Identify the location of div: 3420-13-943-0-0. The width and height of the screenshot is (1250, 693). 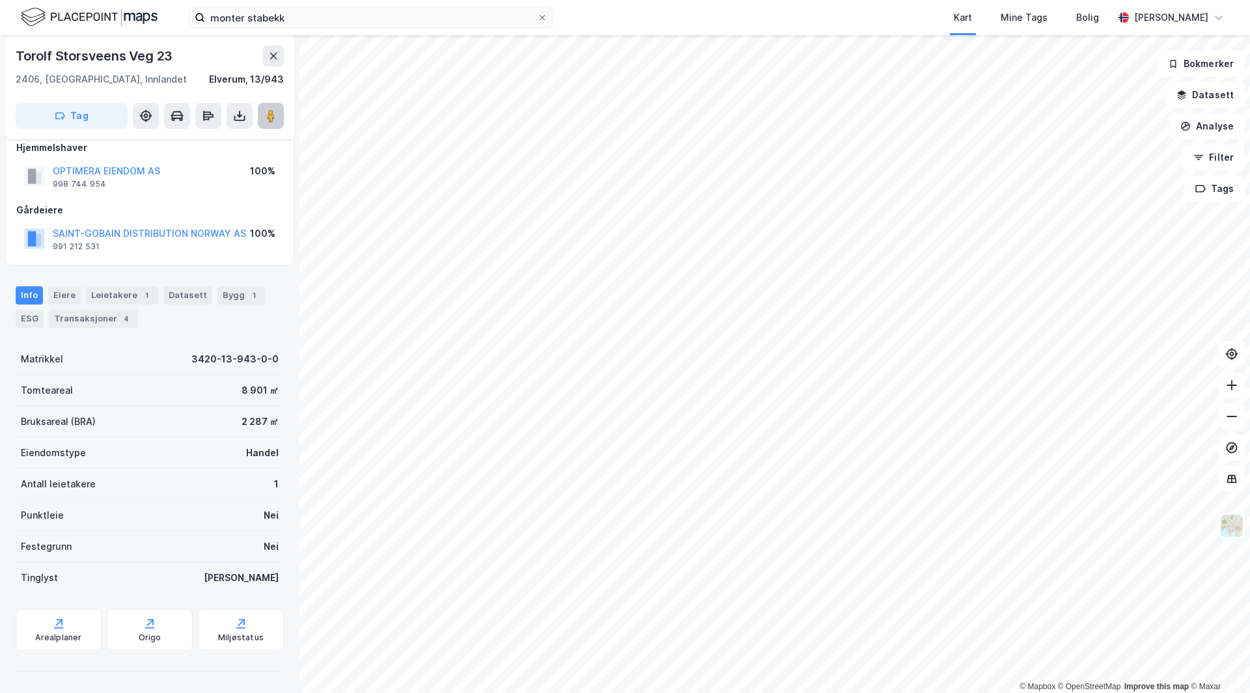
(235, 359).